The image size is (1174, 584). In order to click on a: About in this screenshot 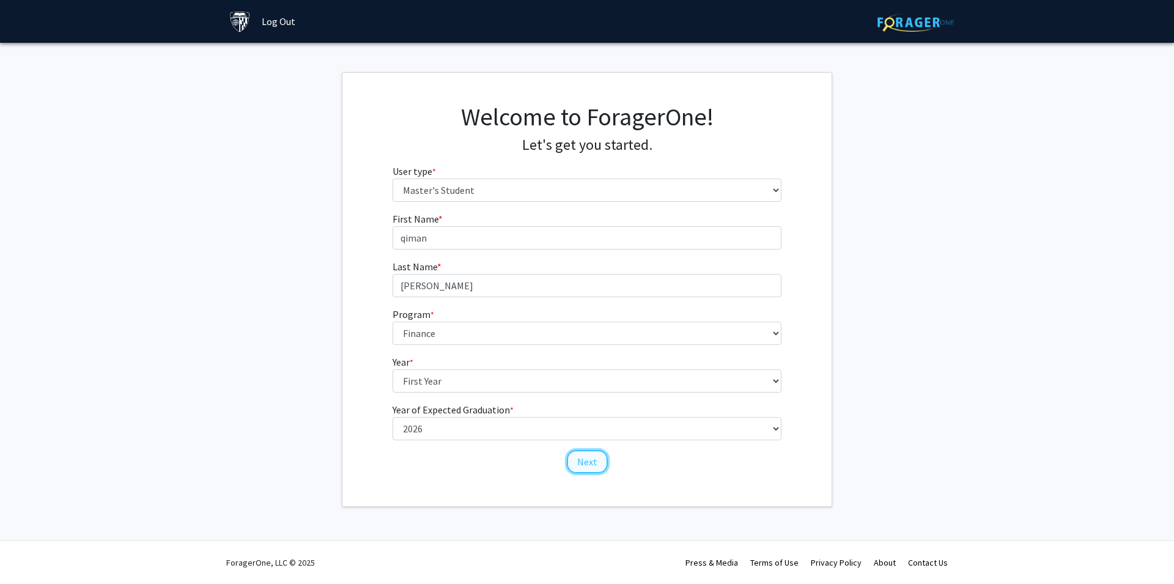, I will do `click(885, 562)`.